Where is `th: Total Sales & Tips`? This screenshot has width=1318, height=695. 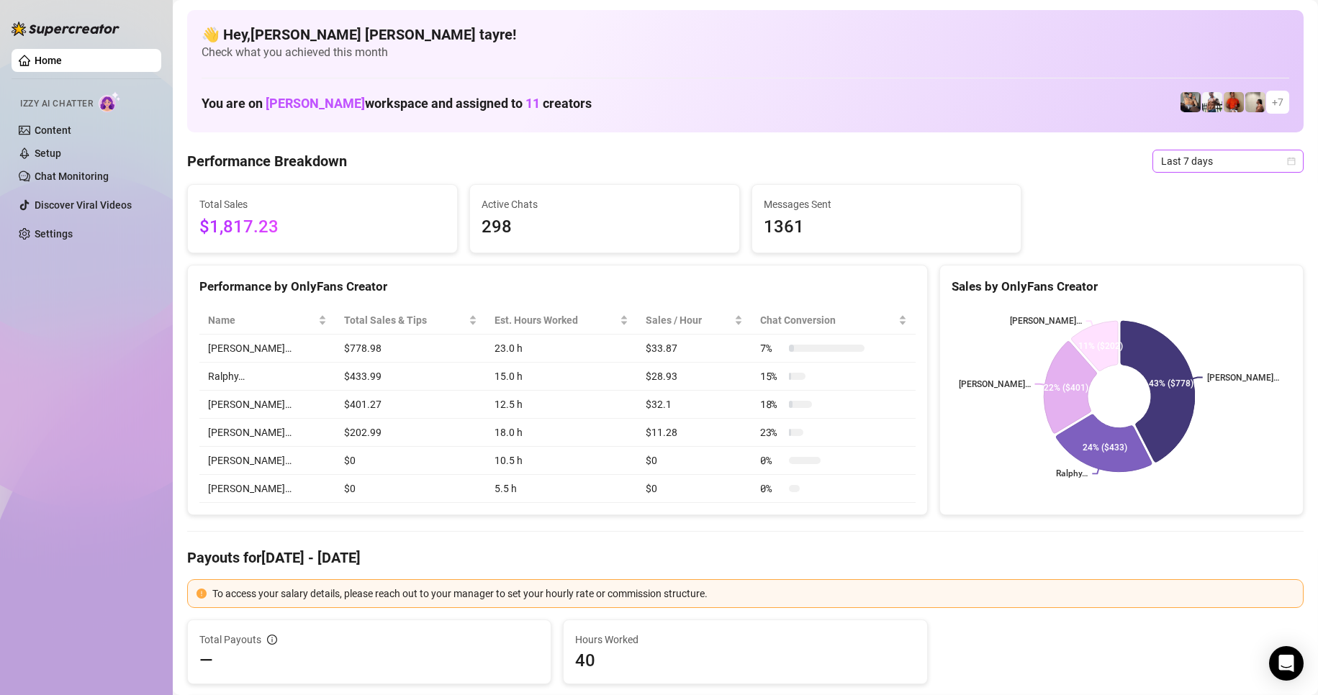 th: Total Sales & Tips is located at coordinates (410, 320).